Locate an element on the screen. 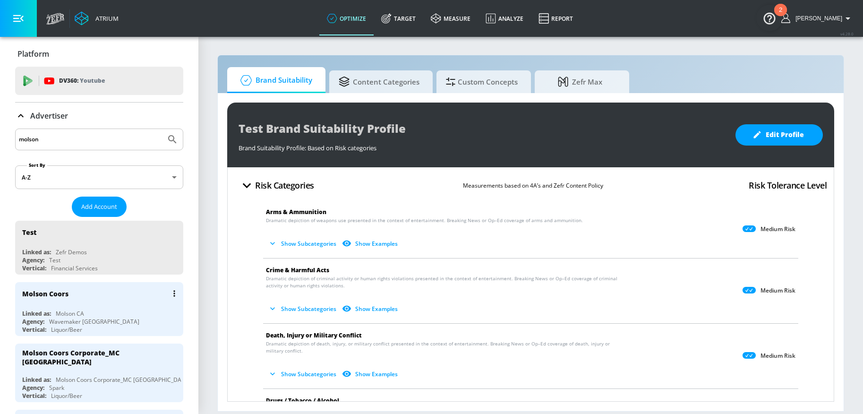  span: login as: amanda.cermak@zefr.com is located at coordinates (817, 18).